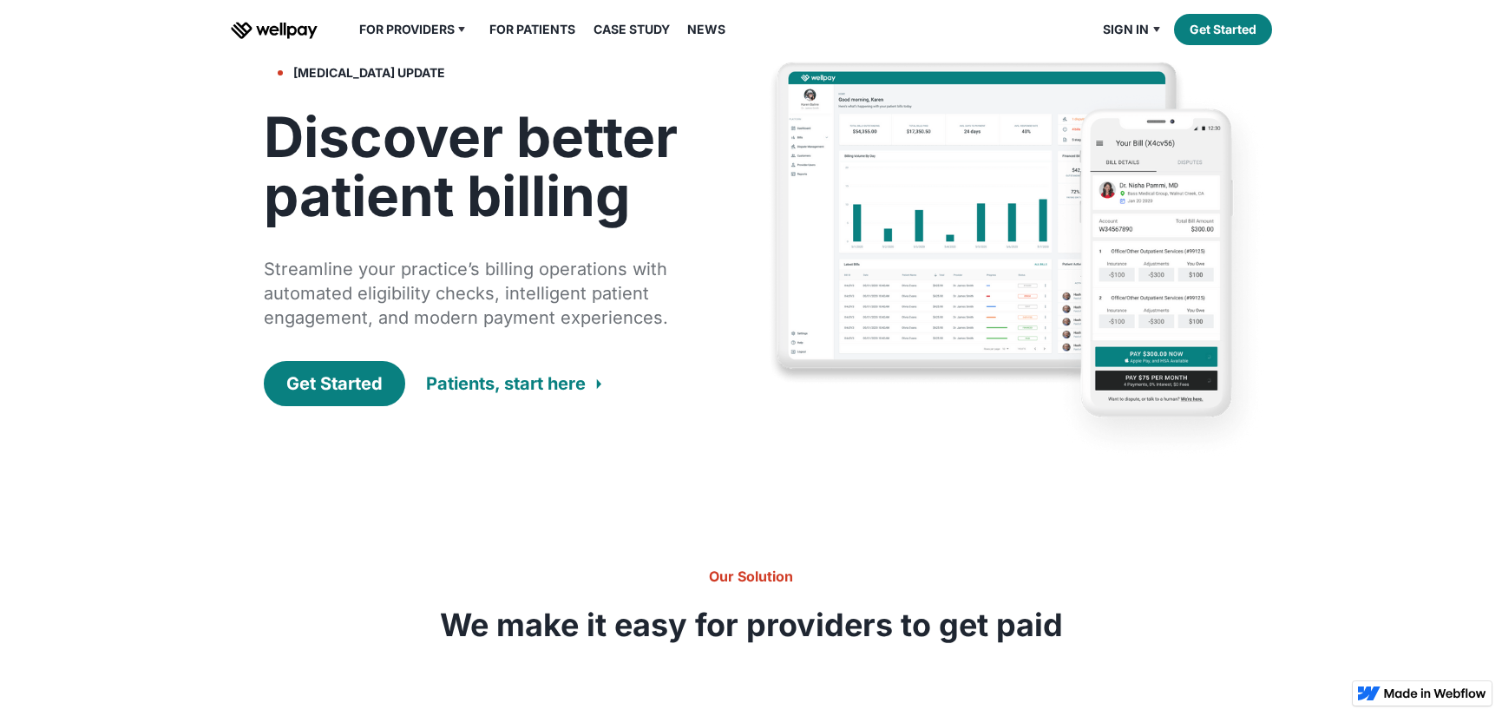 This screenshot has height=716, width=1502. What do you see at coordinates (506, 383) in the screenshot?
I see `div: Patients, start here` at bounding box center [506, 383].